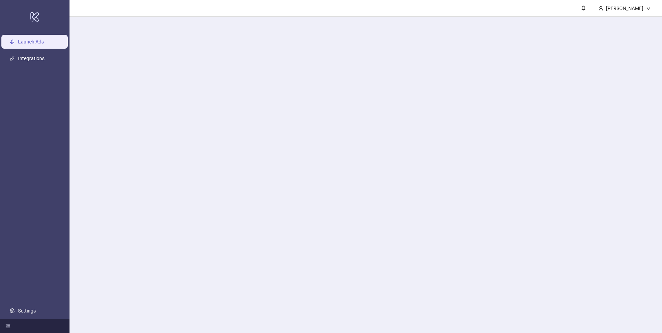  I want to click on span: user, so click(601, 8).